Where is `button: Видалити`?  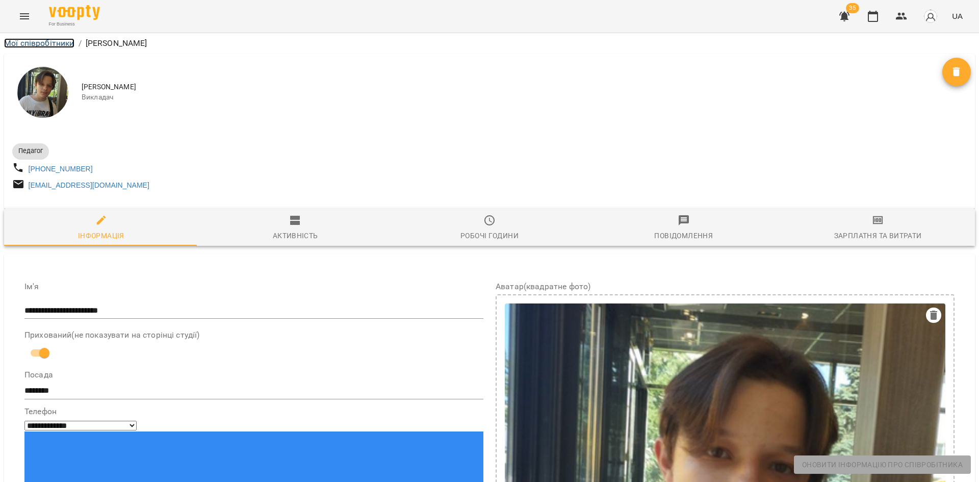 button: Видалити is located at coordinates (957, 72).